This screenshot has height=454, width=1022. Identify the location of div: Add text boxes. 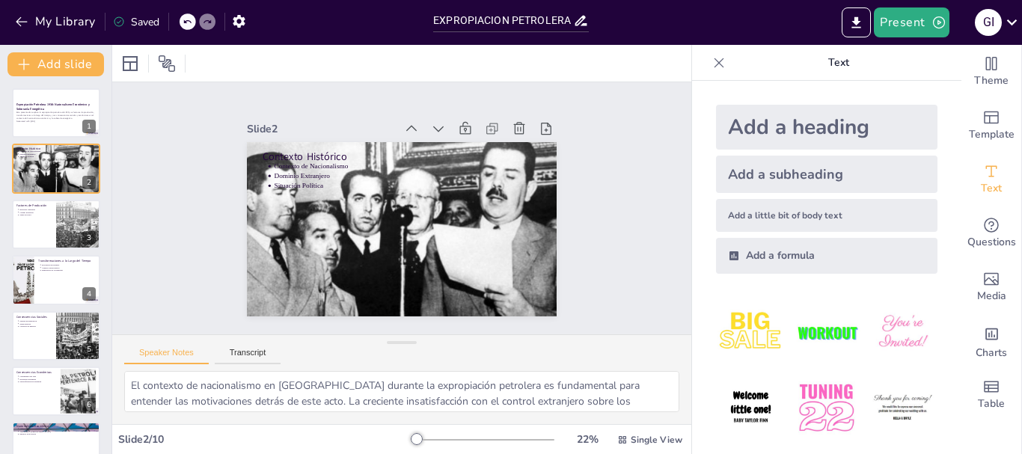
(991, 180).